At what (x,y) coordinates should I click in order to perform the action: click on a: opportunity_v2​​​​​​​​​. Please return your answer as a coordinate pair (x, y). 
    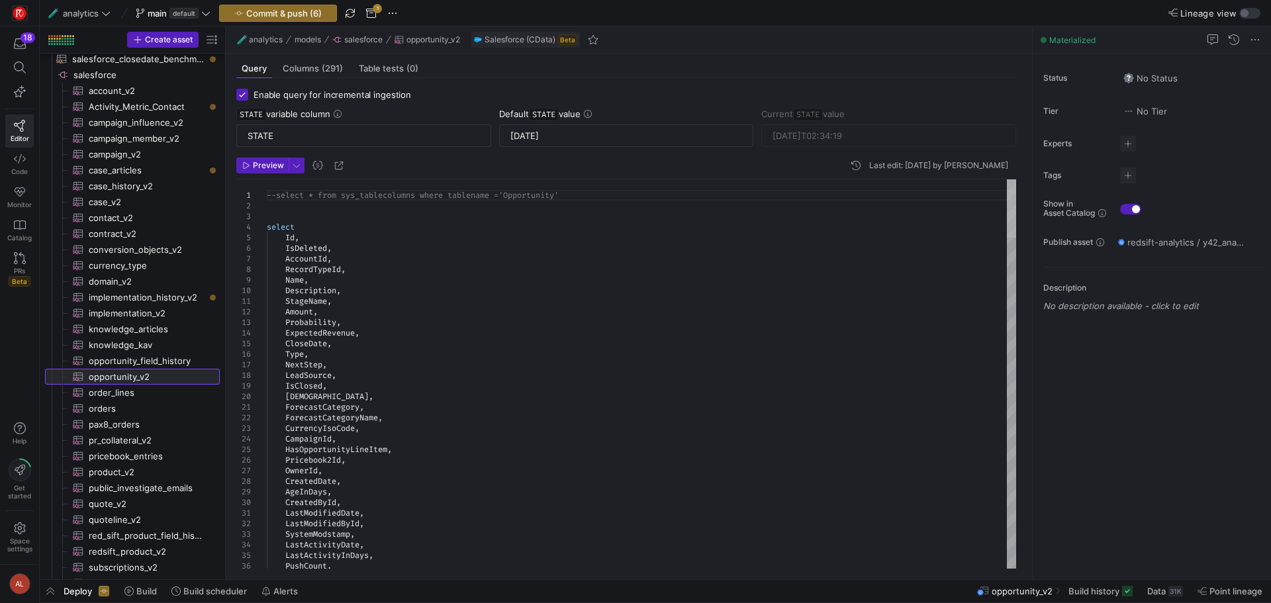
    Looking at the image, I should click on (132, 377).